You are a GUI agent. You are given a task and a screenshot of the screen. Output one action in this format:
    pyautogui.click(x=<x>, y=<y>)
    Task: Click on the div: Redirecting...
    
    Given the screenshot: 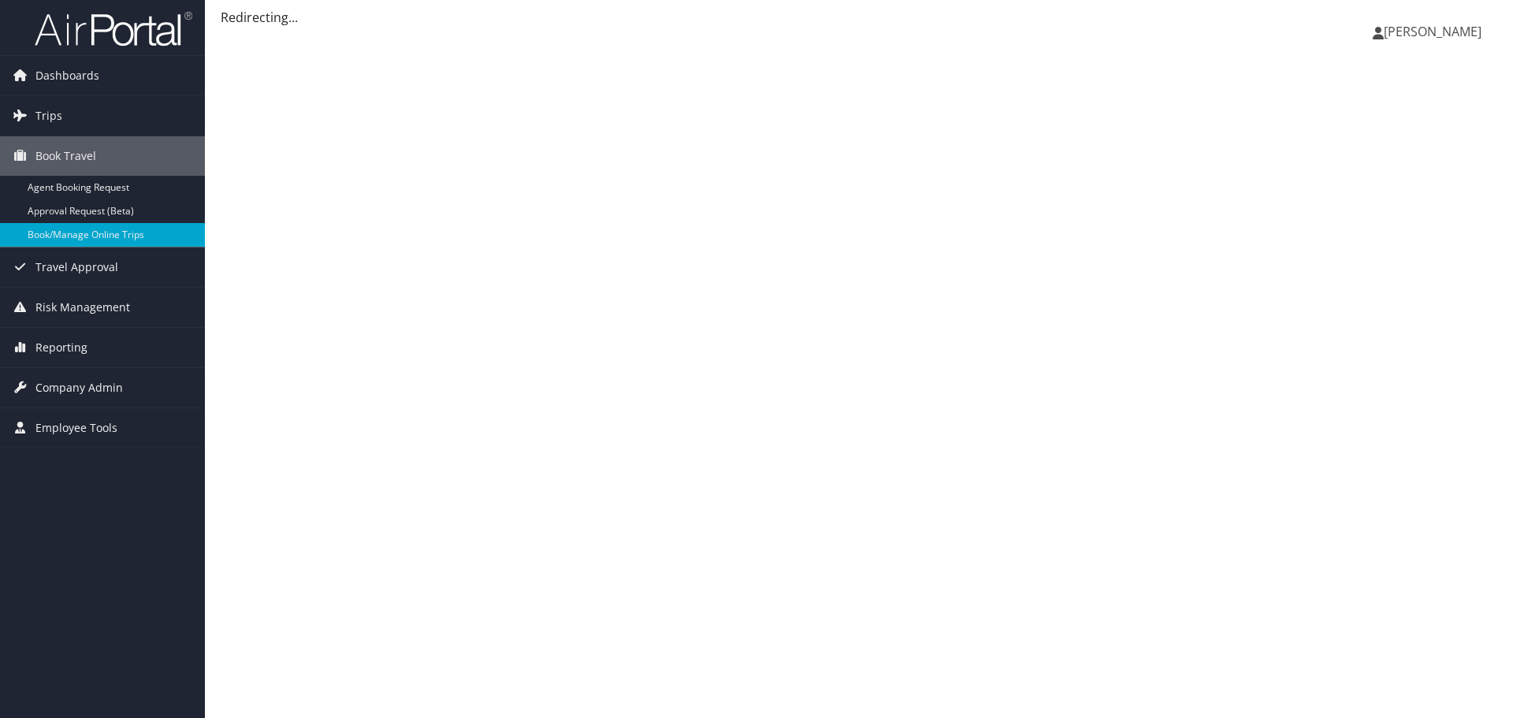 What is the action you would take?
    pyautogui.click(x=859, y=17)
    